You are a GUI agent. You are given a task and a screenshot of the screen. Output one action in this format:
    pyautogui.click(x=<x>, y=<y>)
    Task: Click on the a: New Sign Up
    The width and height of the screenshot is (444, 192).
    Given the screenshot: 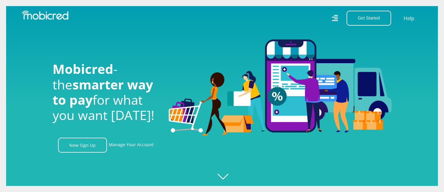 What is the action you would take?
    pyautogui.click(x=82, y=145)
    